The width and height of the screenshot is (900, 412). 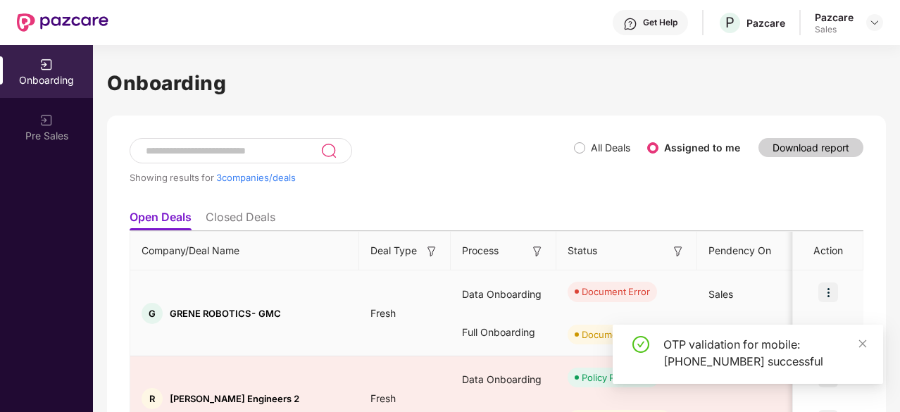 I want to click on div: Sales, so click(x=834, y=30).